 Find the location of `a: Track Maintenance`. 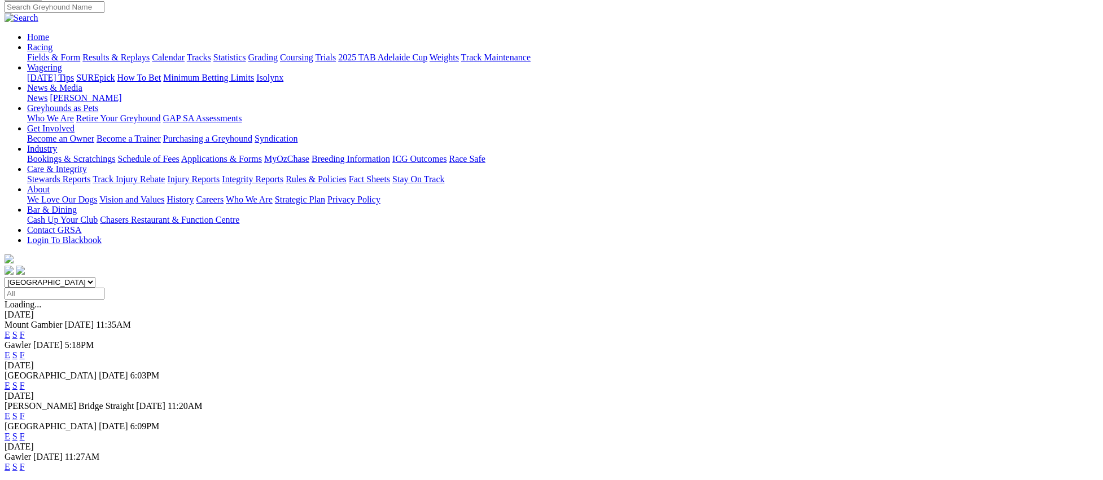

a: Track Maintenance is located at coordinates (496, 57).